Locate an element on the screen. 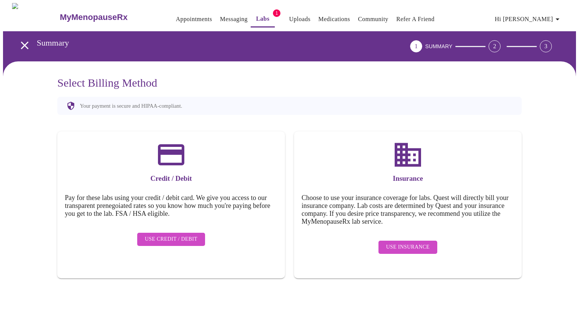 The image size is (579, 316). a: Community is located at coordinates (373, 19).